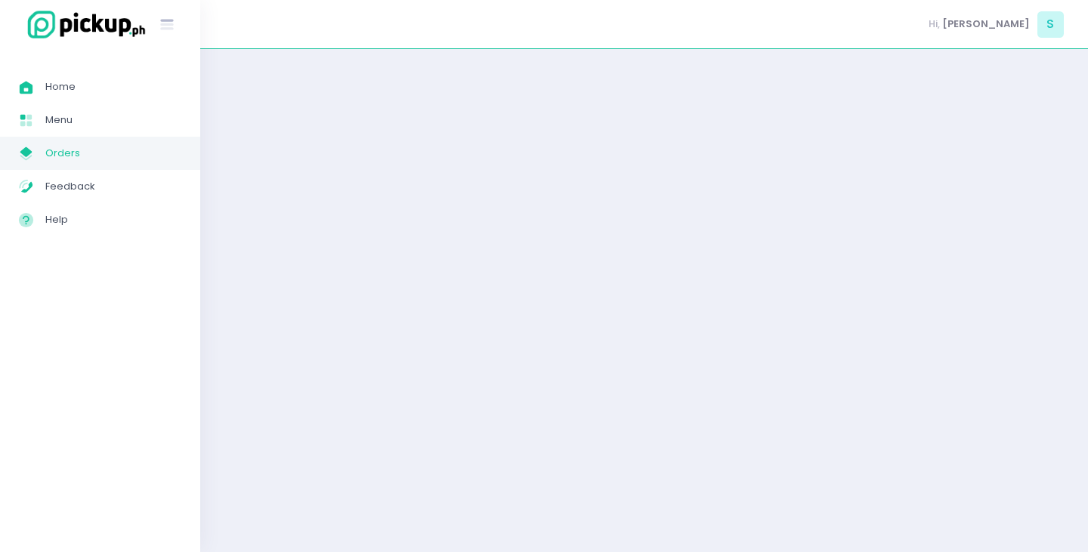 Image resolution: width=1088 pixels, height=552 pixels. What do you see at coordinates (113, 87) in the screenshot?
I see `span: Home` at bounding box center [113, 87].